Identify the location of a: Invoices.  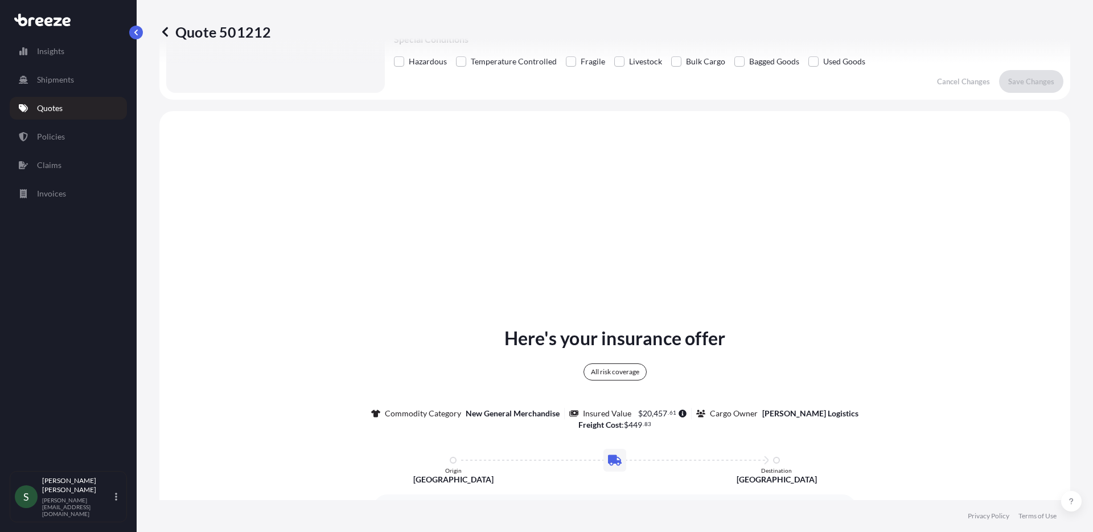
(68, 194).